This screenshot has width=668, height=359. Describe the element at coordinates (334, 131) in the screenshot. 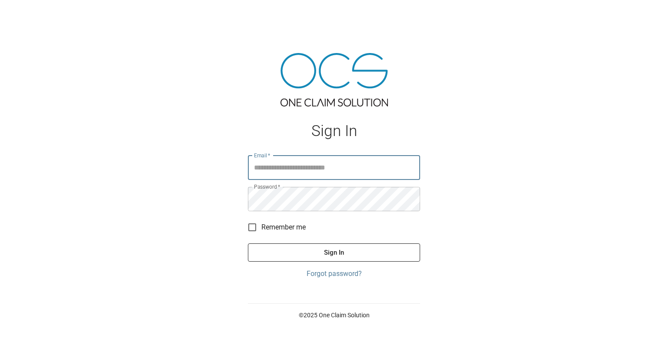

I see `h1: Sign In` at that location.